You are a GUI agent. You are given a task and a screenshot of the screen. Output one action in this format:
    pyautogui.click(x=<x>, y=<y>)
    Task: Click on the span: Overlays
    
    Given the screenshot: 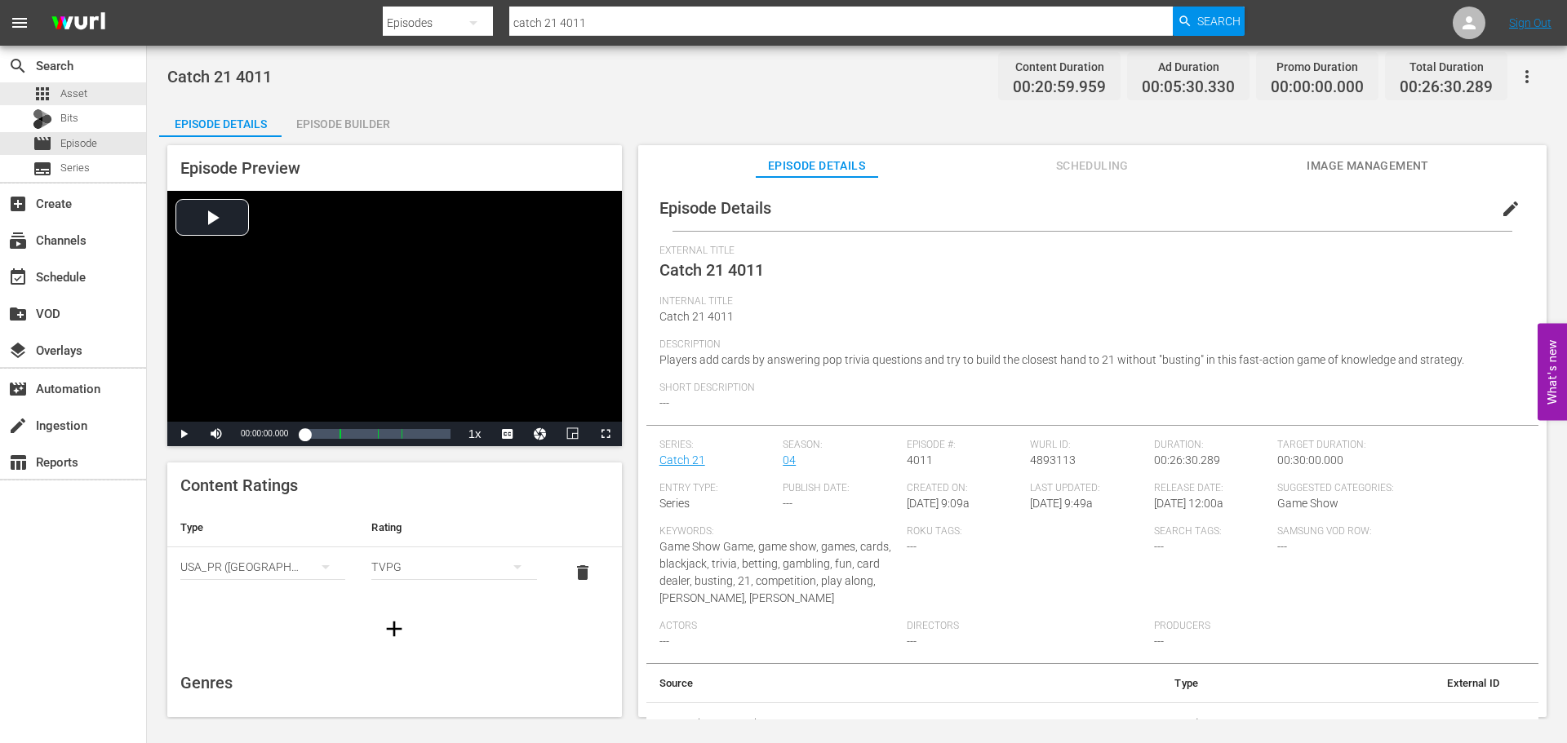 What is the action you would take?
    pyautogui.click(x=18, y=351)
    